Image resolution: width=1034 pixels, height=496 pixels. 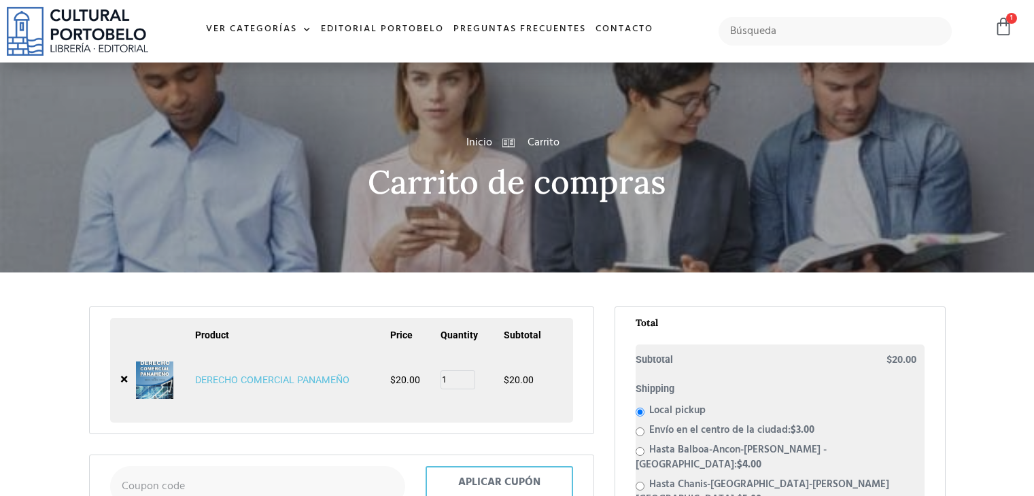 What do you see at coordinates (542, 143) in the screenshot?
I see `span: Carrito` at bounding box center [542, 143].